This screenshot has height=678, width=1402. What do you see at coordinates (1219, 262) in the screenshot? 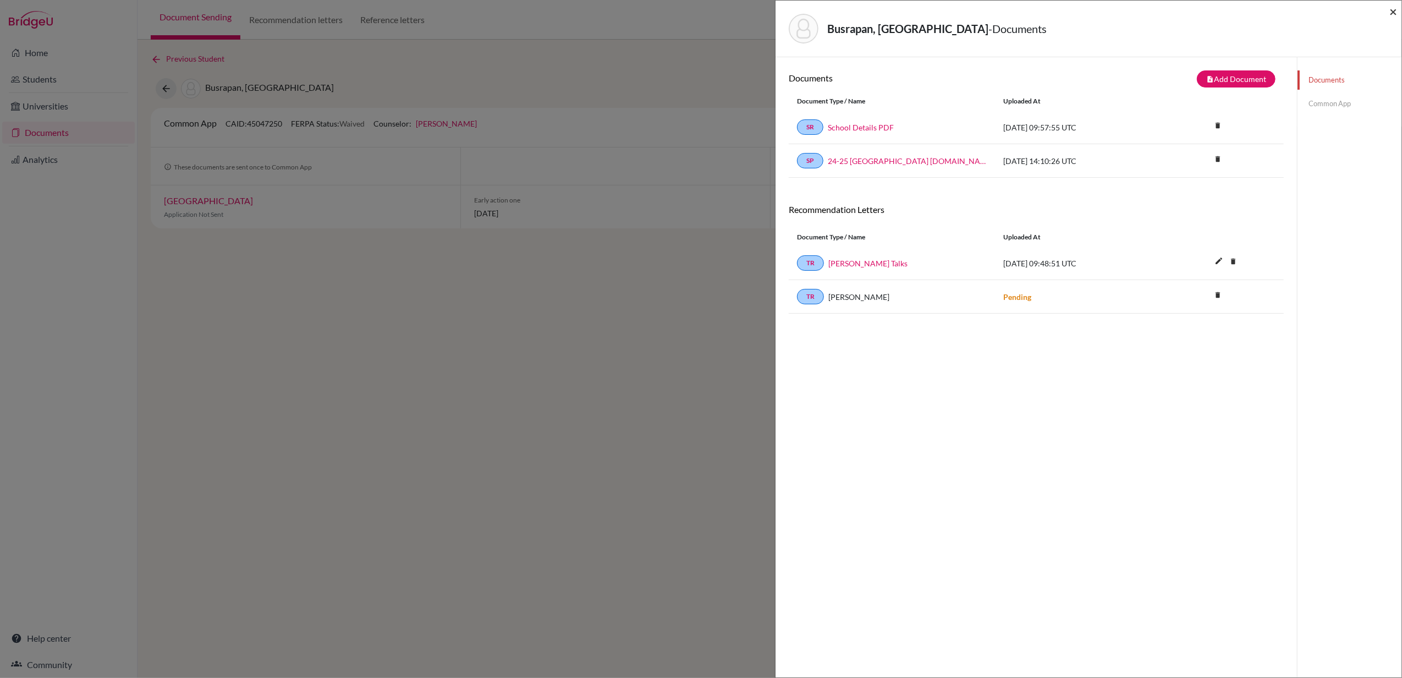
I see `button: edit` at bounding box center [1219, 262].